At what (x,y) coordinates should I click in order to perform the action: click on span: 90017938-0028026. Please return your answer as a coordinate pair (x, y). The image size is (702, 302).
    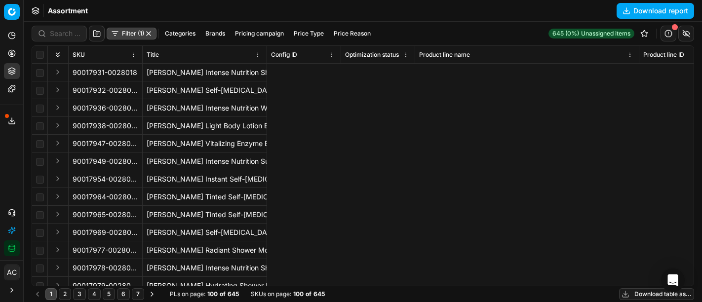
    Looking at the image, I should click on (105, 126).